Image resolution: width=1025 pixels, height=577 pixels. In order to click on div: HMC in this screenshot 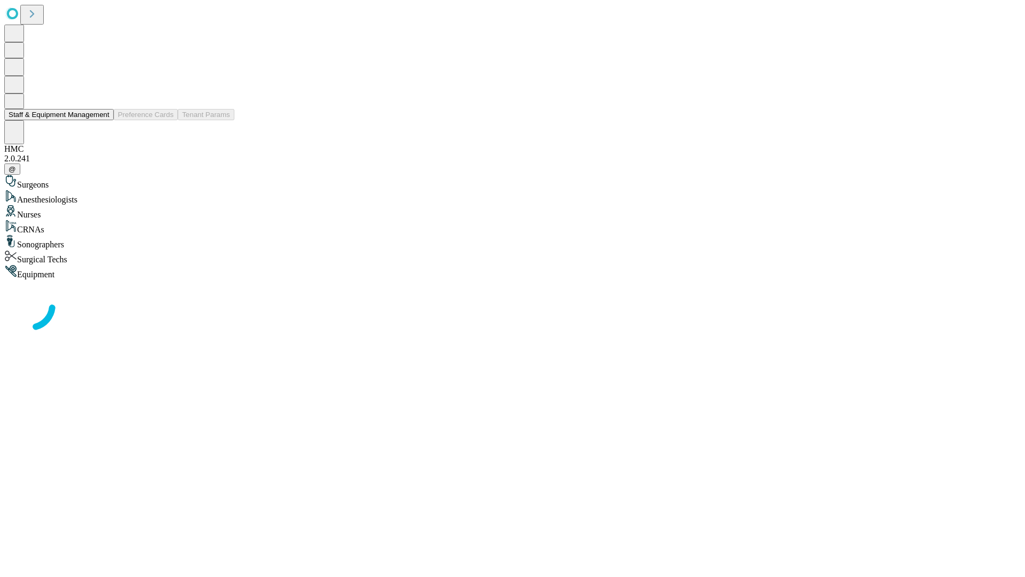, I will do `click(513, 149)`.